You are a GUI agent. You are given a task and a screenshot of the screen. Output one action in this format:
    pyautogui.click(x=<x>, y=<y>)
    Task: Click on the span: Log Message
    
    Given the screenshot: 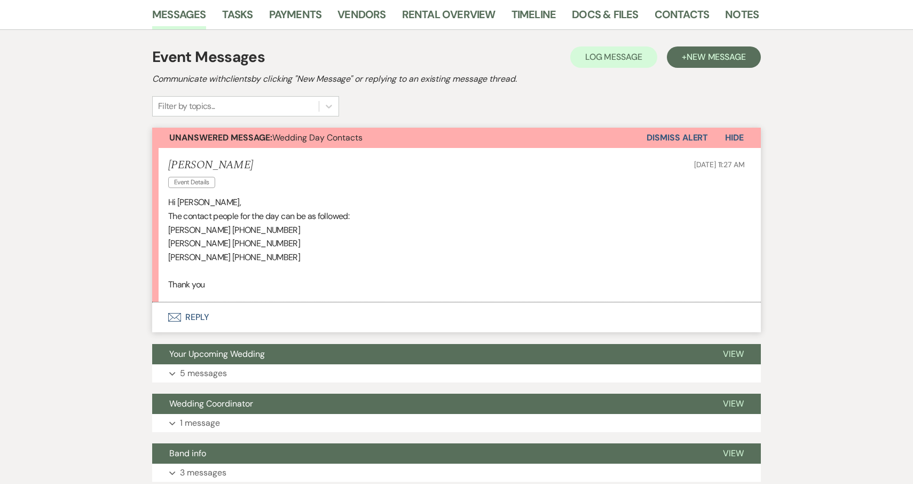 What is the action you would take?
    pyautogui.click(x=614, y=57)
    